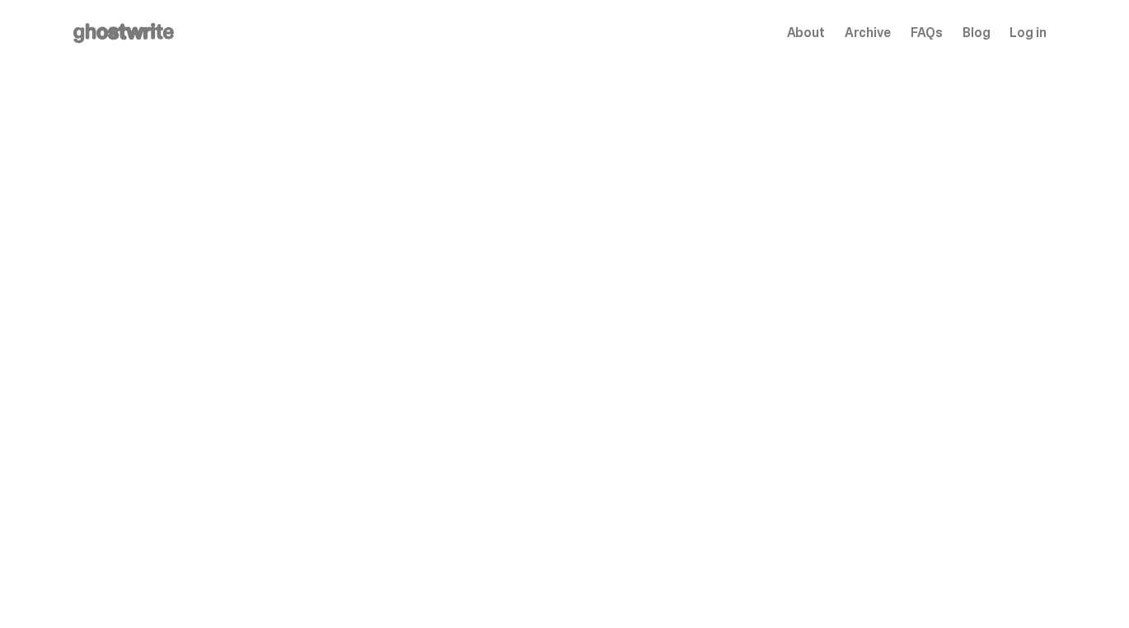 This screenshot has height=628, width=1129. What do you see at coordinates (806, 33) in the screenshot?
I see `a: About` at bounding box center [806, 33].